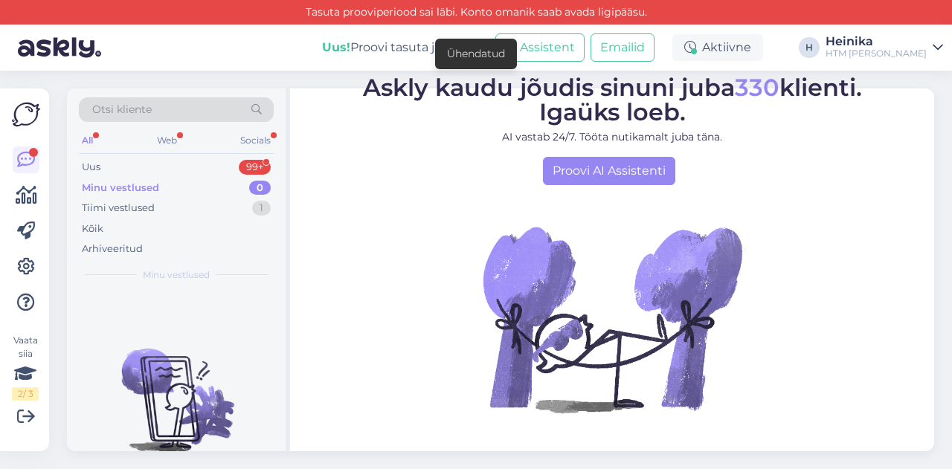 Image resolution: width=952 pixels, height=469 pixels. I want to click on a: Proovi AI Assistenti, so click(609, 171).